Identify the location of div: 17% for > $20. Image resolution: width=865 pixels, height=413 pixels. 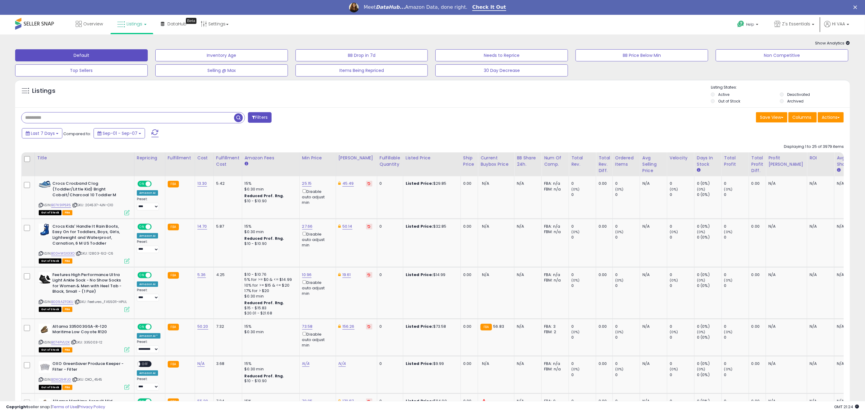
(270, 291).